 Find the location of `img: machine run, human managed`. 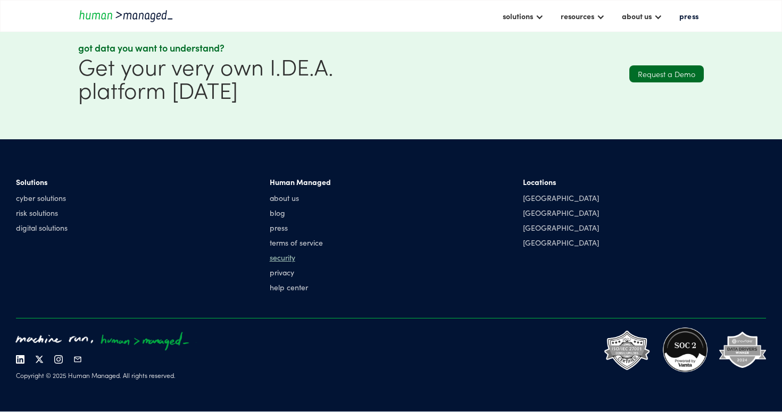

img: machine run, human managed is located at coordinates (103, 341).